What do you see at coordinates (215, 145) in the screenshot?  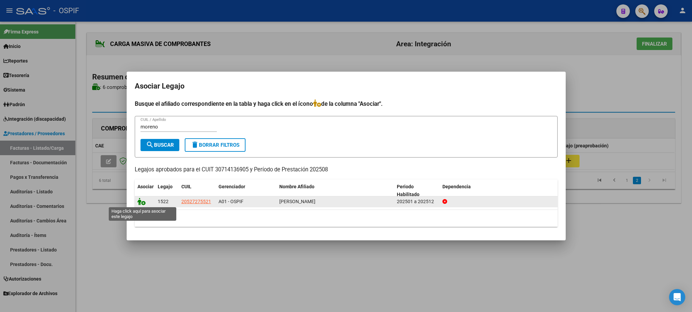 I see `button: Borrar Filtros` at bounding box center [215, 145].